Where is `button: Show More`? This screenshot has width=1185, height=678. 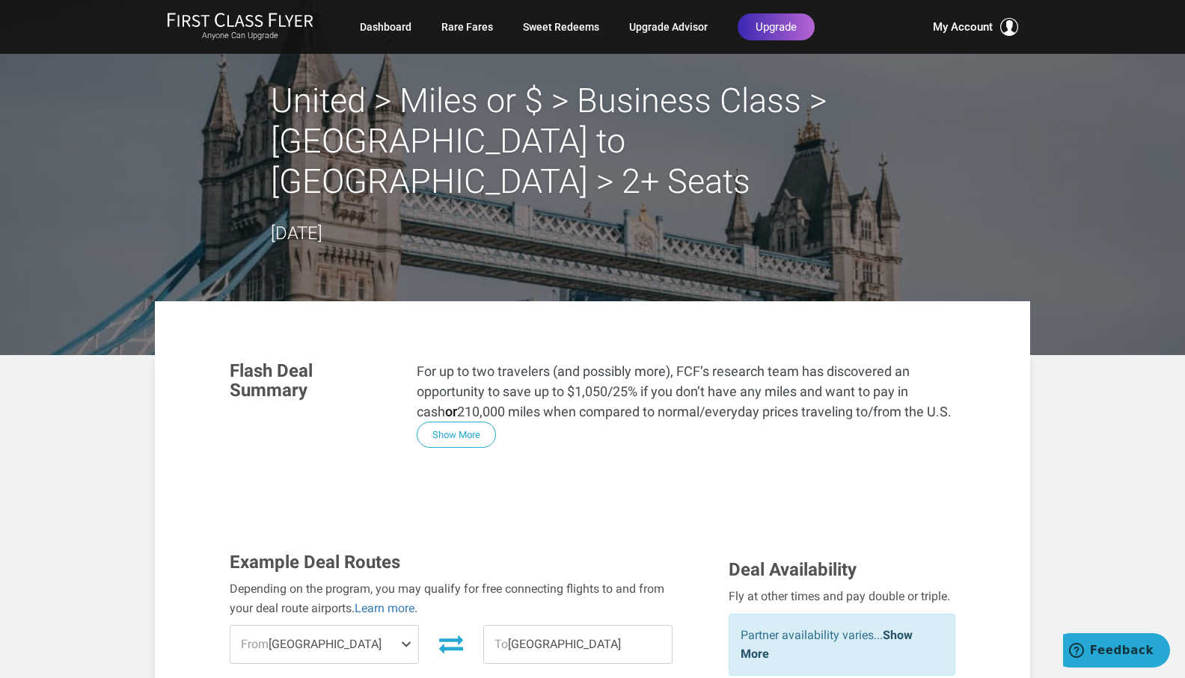 button: Show More is located at coordinates (456, 435).